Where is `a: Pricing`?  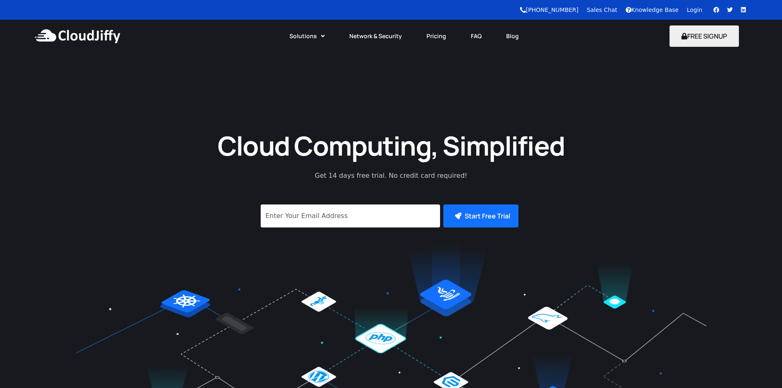
a: Pricing is located at coordinates (436, 36).